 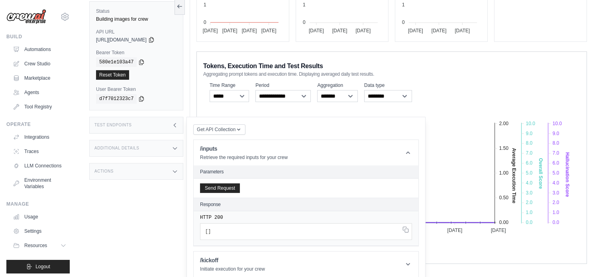 I want to click on p: Retrieve the required inputs for your crew, so click(x=244, y=157).